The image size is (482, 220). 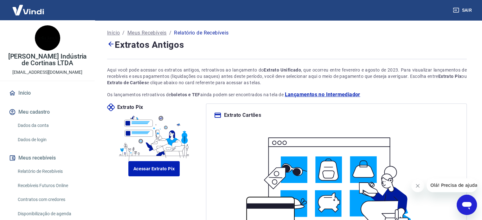 I want to click on a: Meus Recebíveis, so click(x=147, y=33).